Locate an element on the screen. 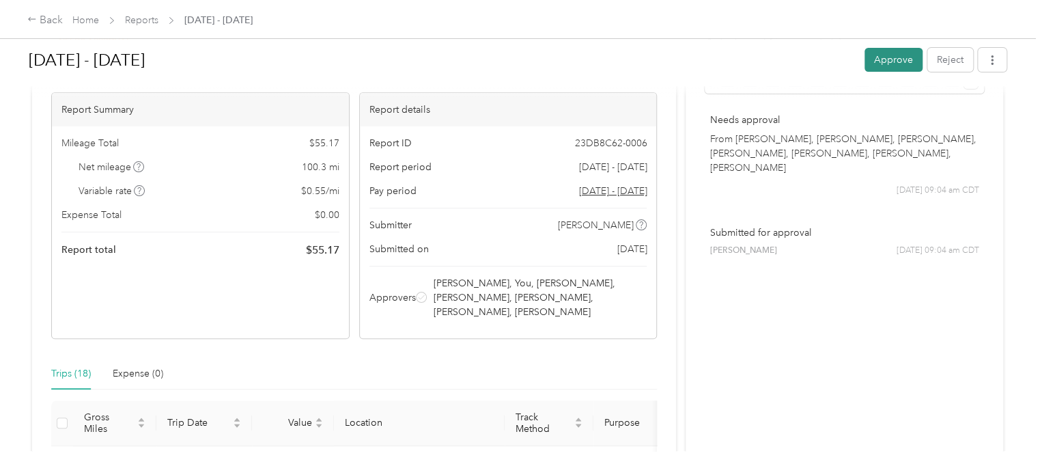 This screenshot has width=1042, height=475. span: 23DB8C62-0006 is located at coordinates (610, 143).